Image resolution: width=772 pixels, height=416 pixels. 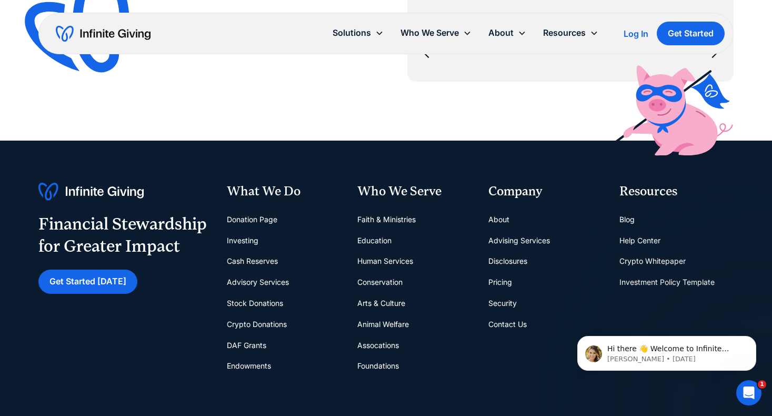 I want to click on a: Investment Policy Template, so click(x=667, y=282).